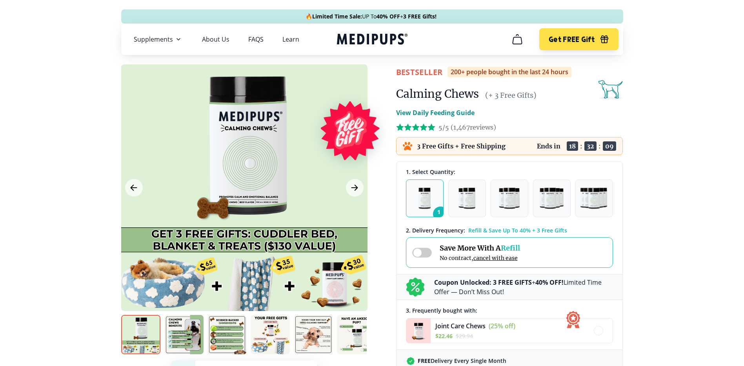 This screenshot has height=366, width=744. What do you see at coordinates (435, 113) in the screenshot?
I see `p: View Daily Feeding Guide` at bounding box center [435, 113].